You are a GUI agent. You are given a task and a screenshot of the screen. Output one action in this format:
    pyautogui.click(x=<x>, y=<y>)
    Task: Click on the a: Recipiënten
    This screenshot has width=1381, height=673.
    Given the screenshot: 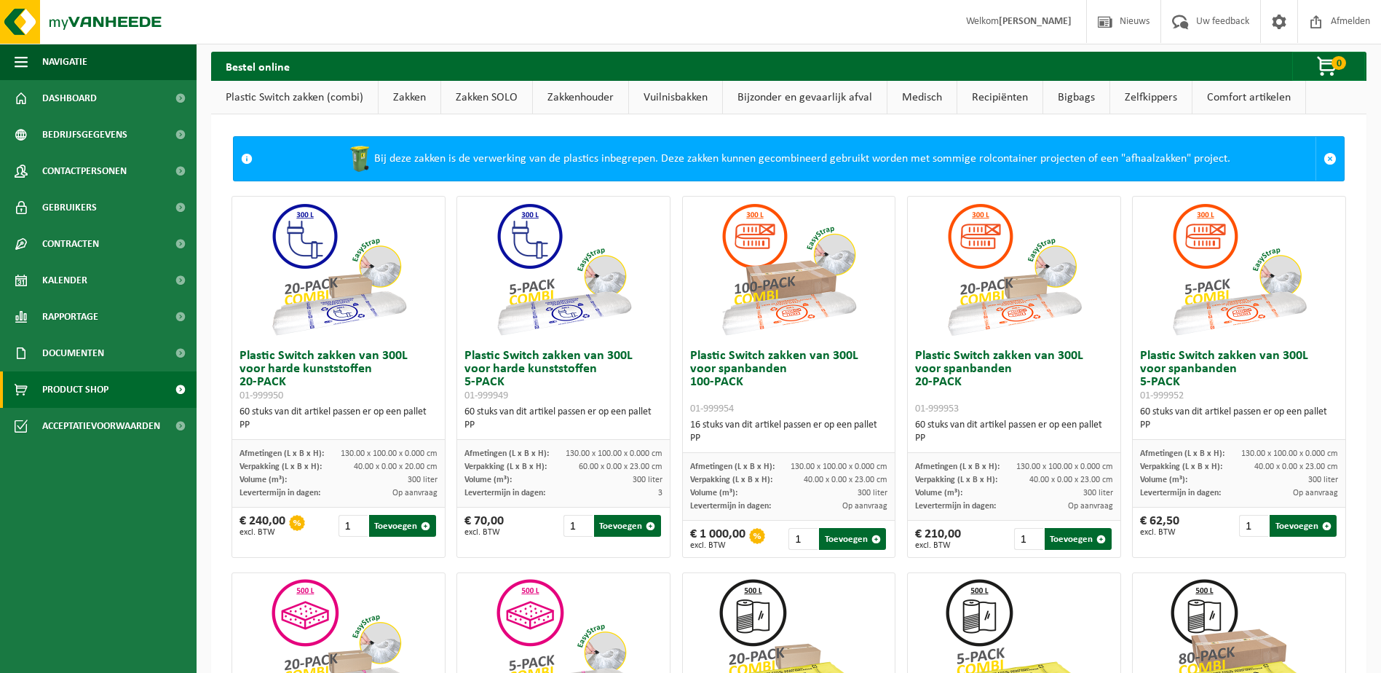 What is the action you would take?
    pyautogui.click(x=1000, y=98)
    